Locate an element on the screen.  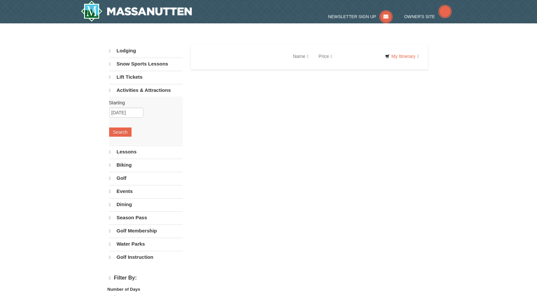
a: Newsletter Sign Up is located at coordinates (360, 16).